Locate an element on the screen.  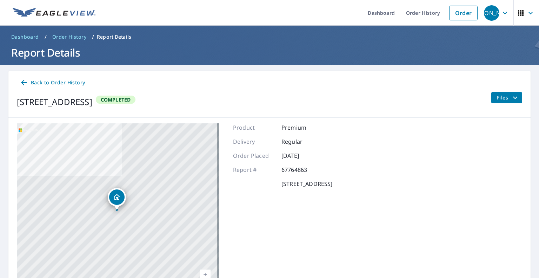
p: Regular is located at coordinates (303, 142).